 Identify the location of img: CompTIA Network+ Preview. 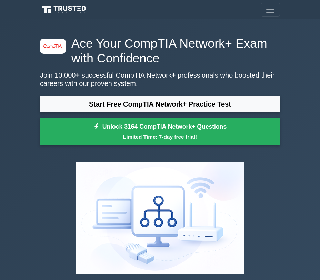
(160, 218).